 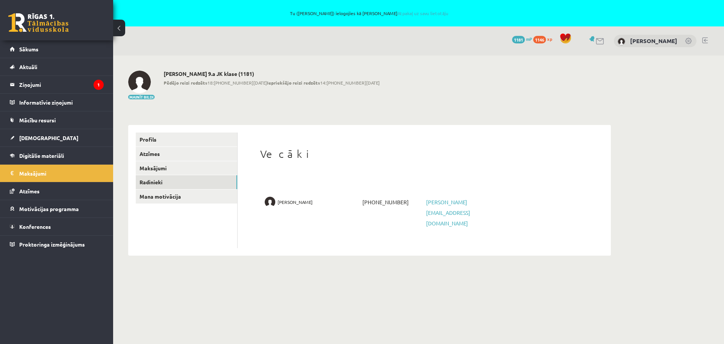 What do you see at coordinates (186, 196) in the screenshot?
I see `a: Mana motivācija` at bounding box center [186, 196].